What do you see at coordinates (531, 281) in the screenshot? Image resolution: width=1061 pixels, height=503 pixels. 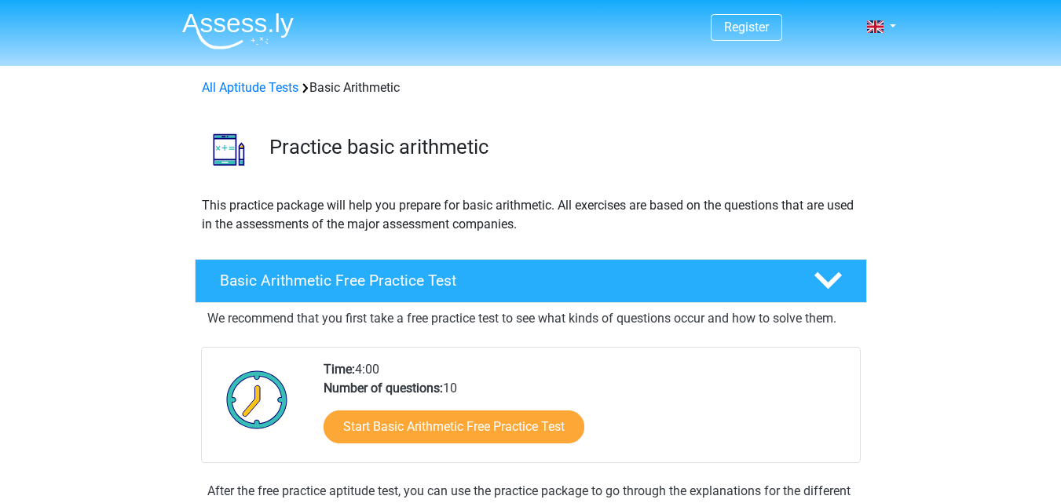 I see `a: Basic Arithmetic Free Practice Test` at bounding box center [531, 281].